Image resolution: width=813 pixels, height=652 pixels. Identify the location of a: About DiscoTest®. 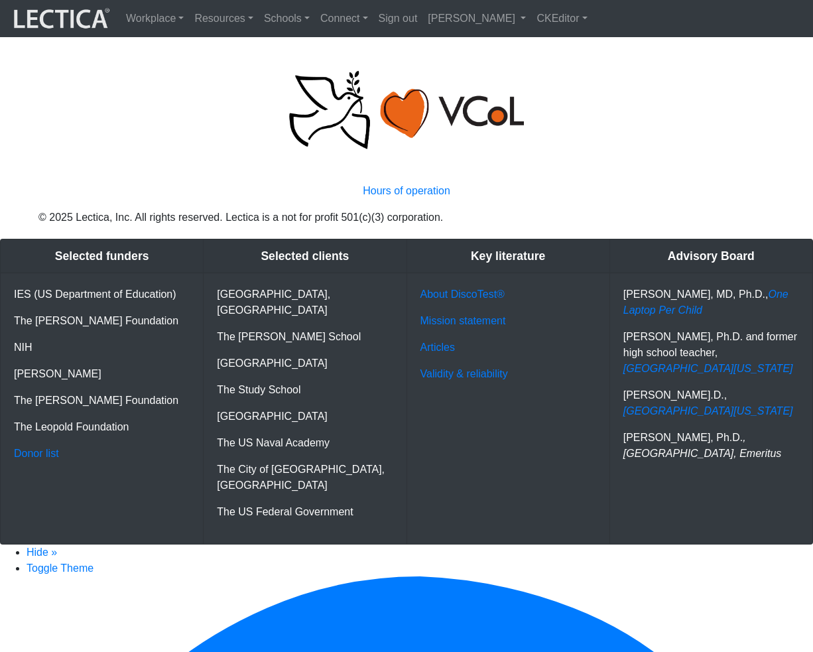
(462, 294).